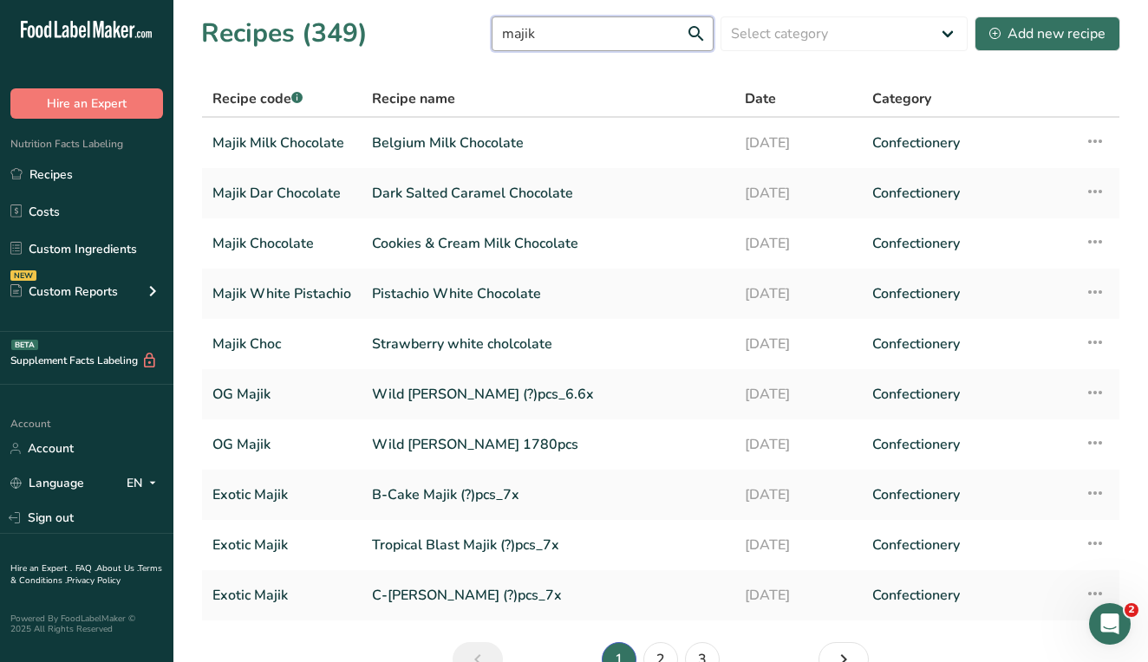 This screenshot has width=1148, height=662. Describe the element at coordinates (87, 103) in the screenshot. I see `button: Hire an Expert` at that location.